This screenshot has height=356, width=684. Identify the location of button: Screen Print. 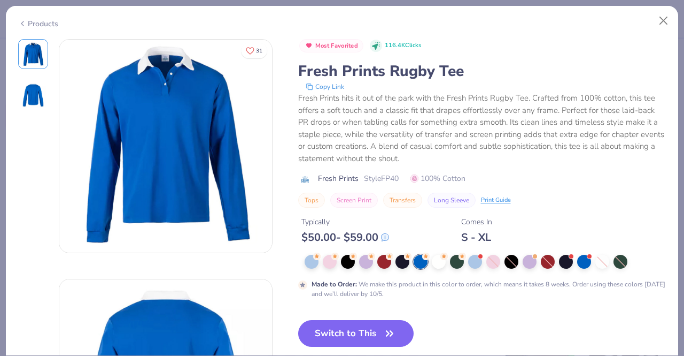
(354, 200).